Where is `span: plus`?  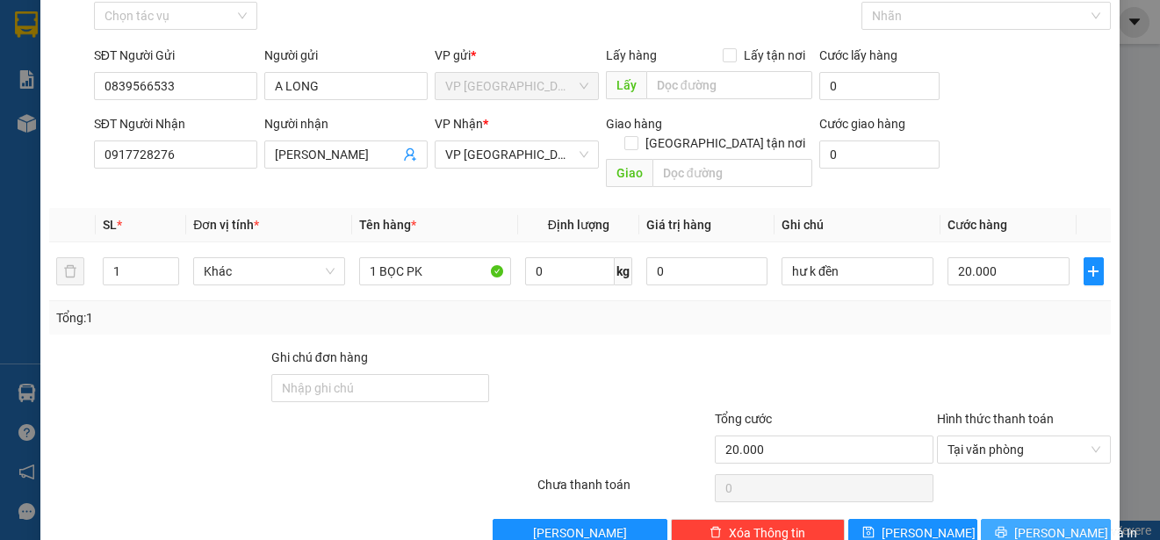 span: plus is located at coordinates (1093, 271).